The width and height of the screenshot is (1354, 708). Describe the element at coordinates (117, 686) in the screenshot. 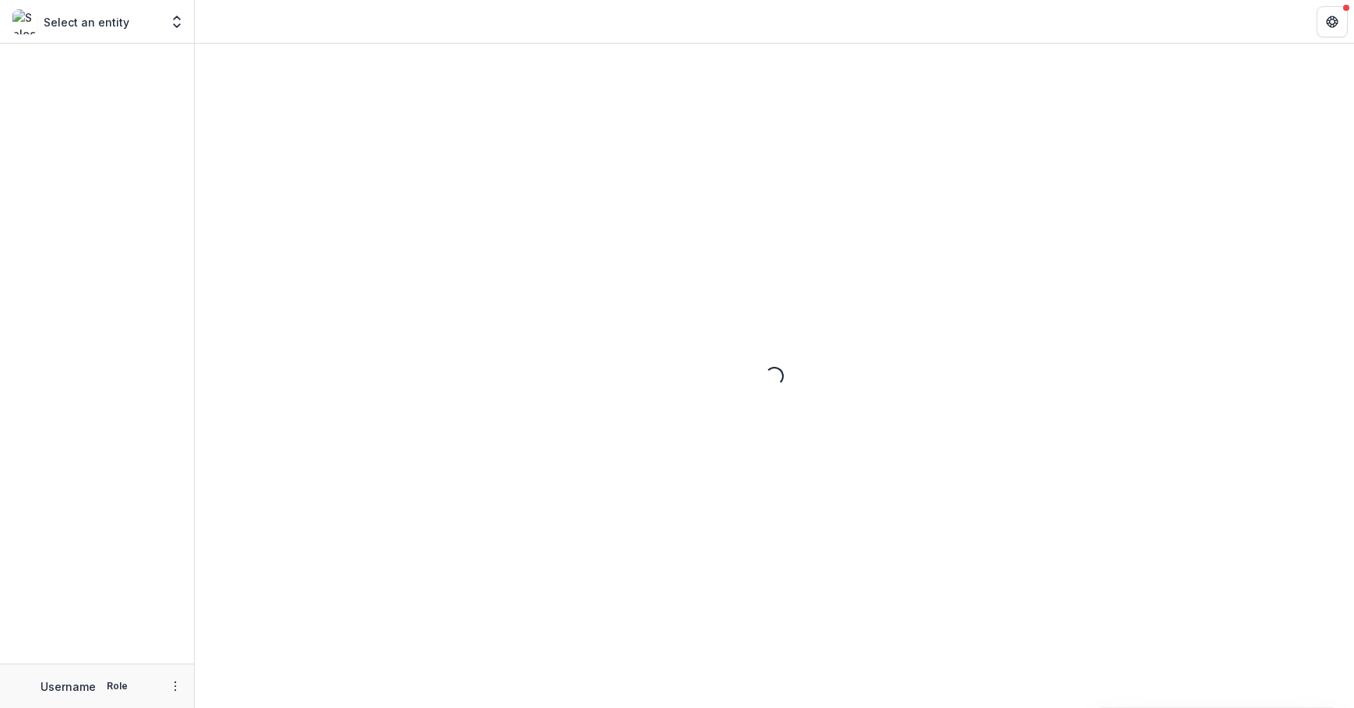

I see `p: Role` at that location.